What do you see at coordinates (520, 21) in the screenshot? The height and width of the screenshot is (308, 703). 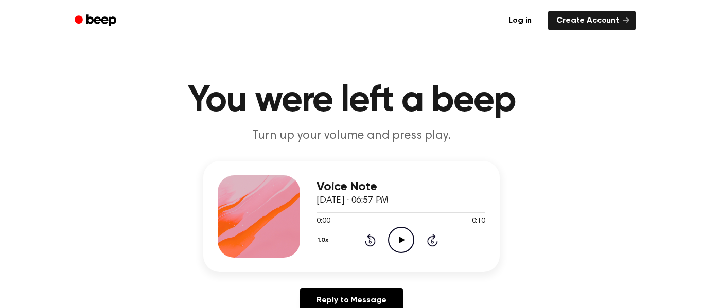 I see `a: Log in` at bounding box center [520, 21].